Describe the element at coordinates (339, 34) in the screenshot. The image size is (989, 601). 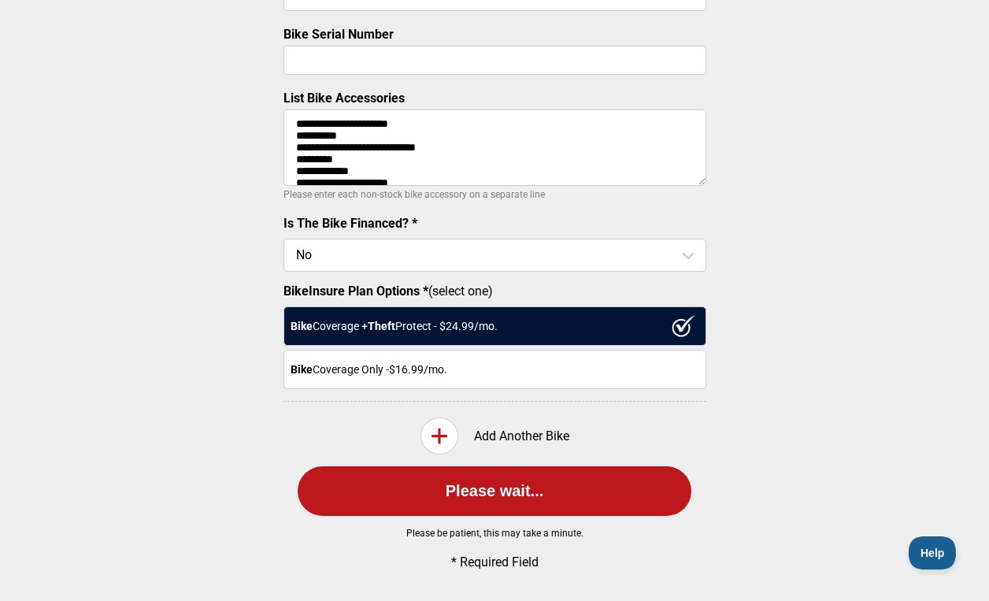
I see `label: Bike Serial Number` at that location.